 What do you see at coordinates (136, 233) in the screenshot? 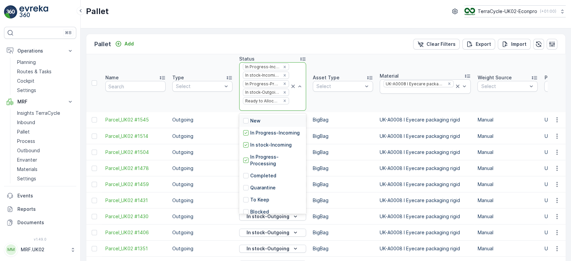
I see `span: Parcel_UK02 #1406` at bounding box center [136, 233].